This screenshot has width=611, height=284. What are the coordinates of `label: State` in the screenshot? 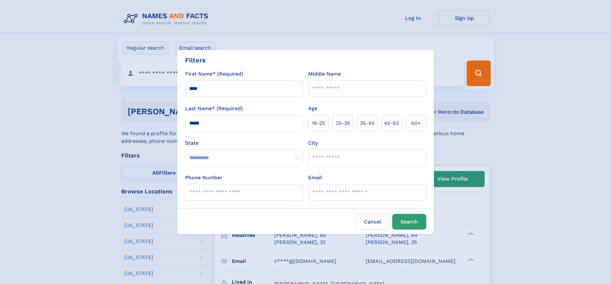 It's located at (244, 143).